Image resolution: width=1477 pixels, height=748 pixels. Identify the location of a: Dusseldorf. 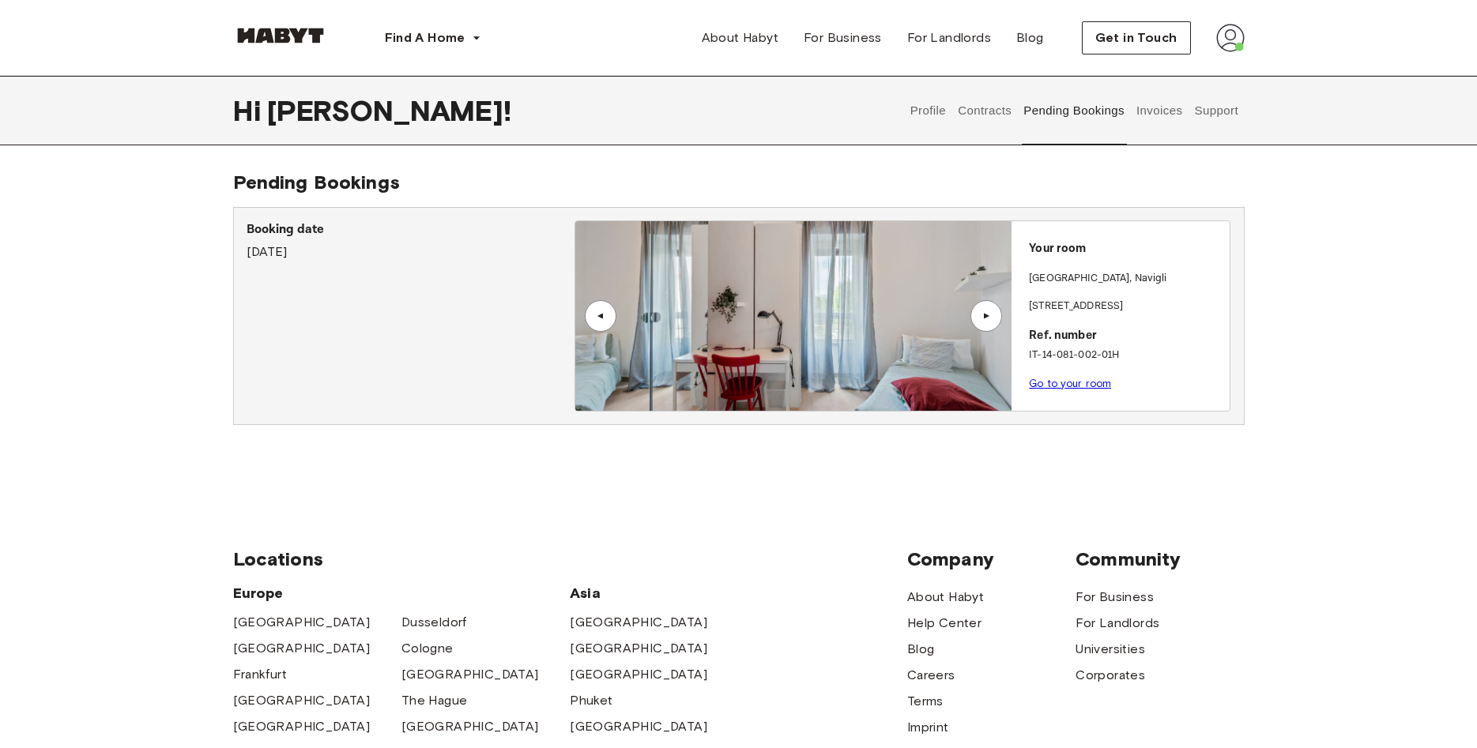
(434, 623).